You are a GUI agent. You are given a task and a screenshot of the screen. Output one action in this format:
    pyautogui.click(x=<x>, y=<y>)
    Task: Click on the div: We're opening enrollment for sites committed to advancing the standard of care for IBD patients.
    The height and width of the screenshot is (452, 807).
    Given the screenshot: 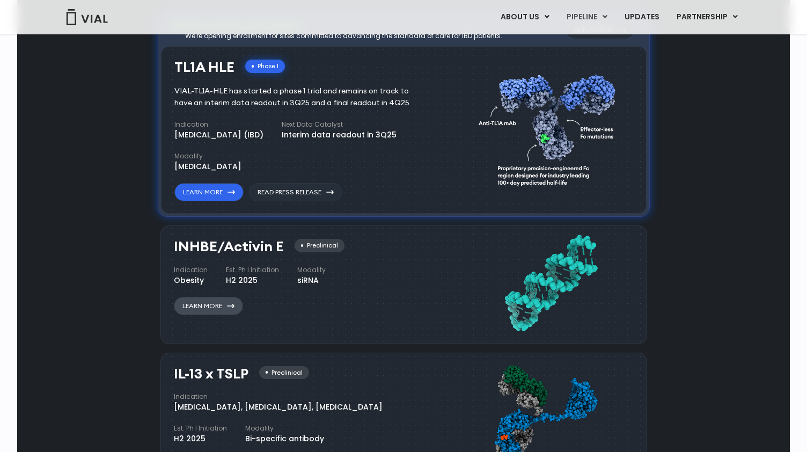 What is the action you would take?
    pyautogui.click(x=343, y=36)
    